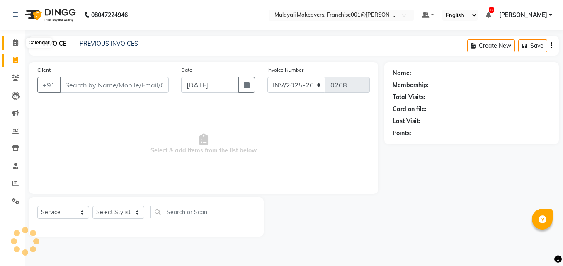 This screenshot has width=563, height=266. What do you see at coordinates (402, 133) in the screenshot?
I see `div: Points:` at bounding box center [402, 133].